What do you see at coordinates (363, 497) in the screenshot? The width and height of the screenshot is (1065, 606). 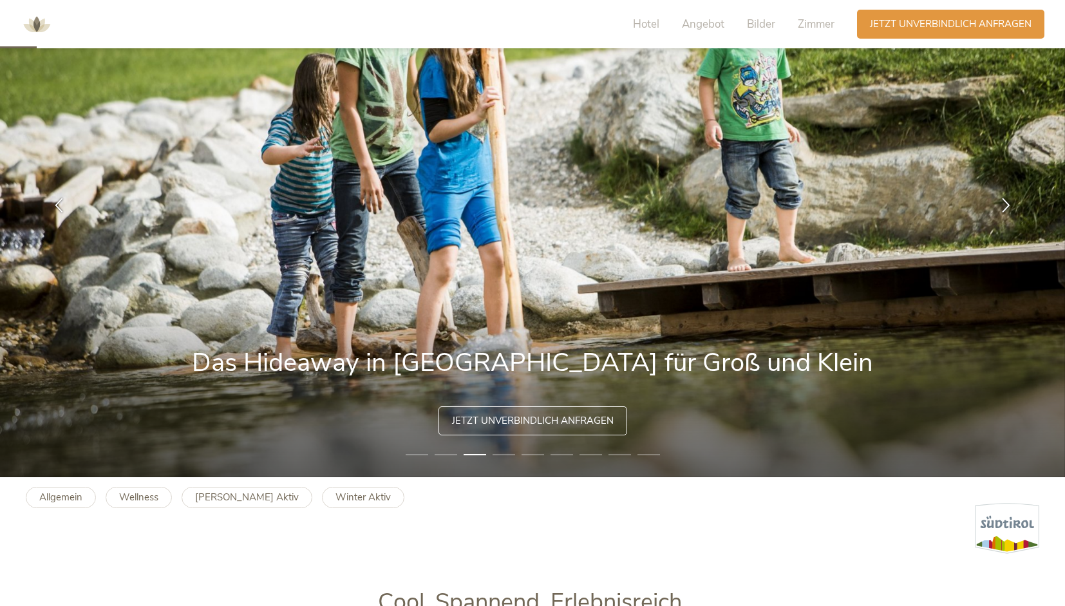 I see `b: Winter Aktiv` at bounding box center [363, 497].